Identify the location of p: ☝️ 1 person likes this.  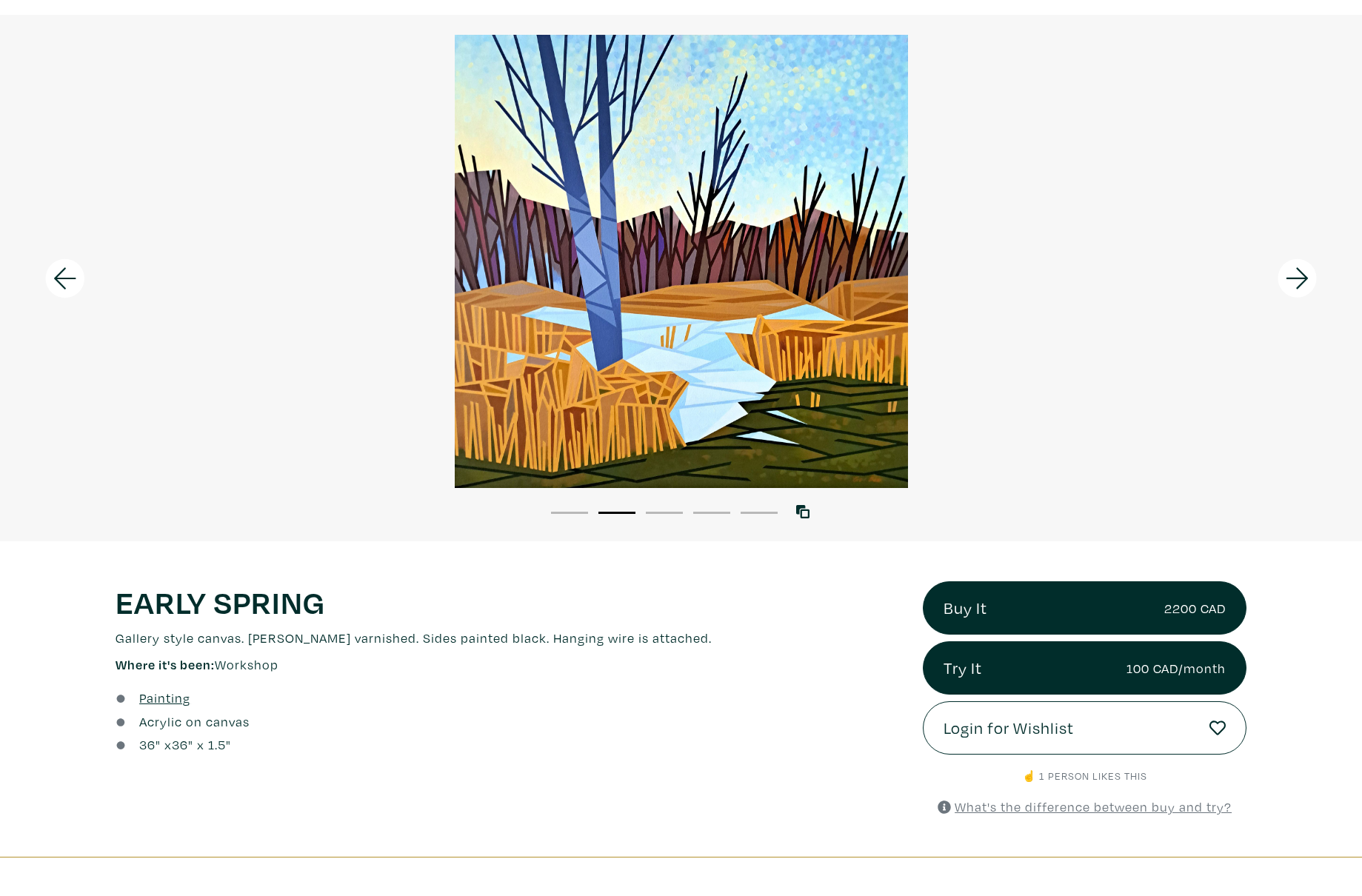
(1085, 776).